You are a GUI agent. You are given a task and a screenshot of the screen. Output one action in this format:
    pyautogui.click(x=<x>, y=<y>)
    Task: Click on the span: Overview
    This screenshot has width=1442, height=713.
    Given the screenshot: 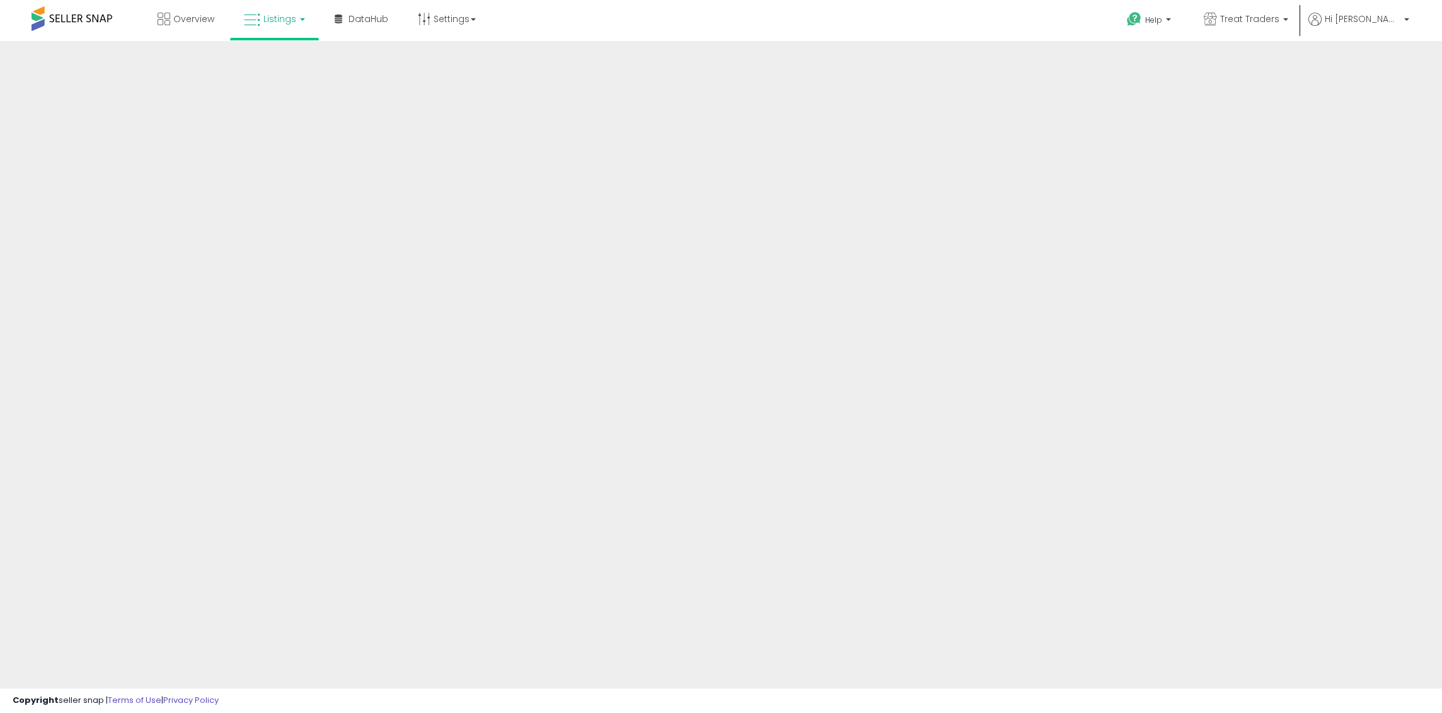 What is the action you would take?
    pyautogui.click(x=193, y=19)
    